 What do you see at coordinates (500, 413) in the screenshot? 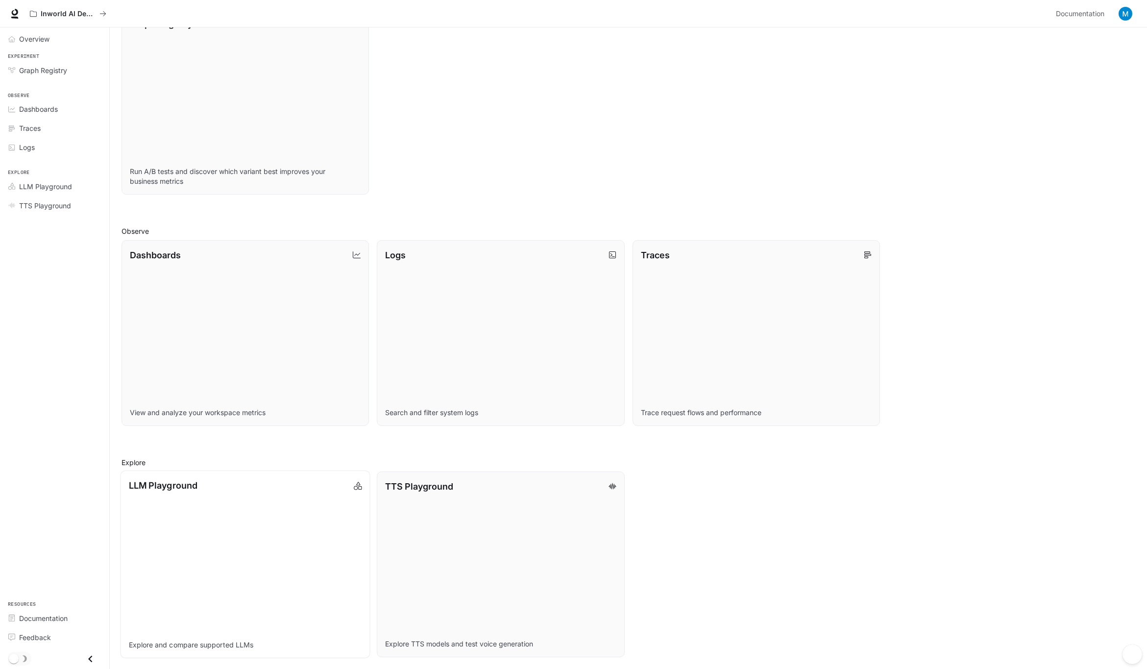
I see `p: Search and filter system logs` at bounding box center [500, 413].